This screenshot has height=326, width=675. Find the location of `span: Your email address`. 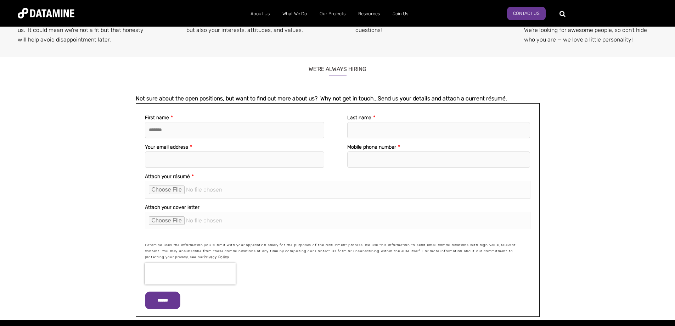

span: Your email address is located at coordinates (167, 147).